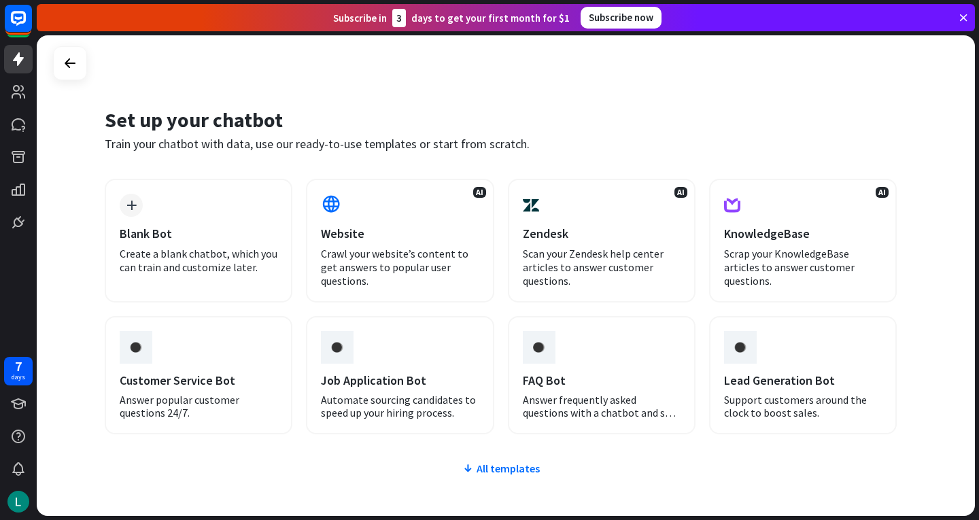 This screenshot has height=520, width=979. What do you see at coordinates (602, 233) in the screenshot?
I see `div: Zendesk` at bounding box center [602, 233].